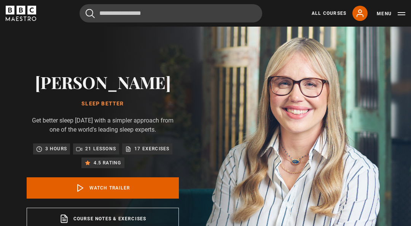 This screenshot has height=226, width=411. What do you see at coordinates (103, 104) in the screenshot?
I see `h1: Sleep Better` at bounding box center [103, 104].